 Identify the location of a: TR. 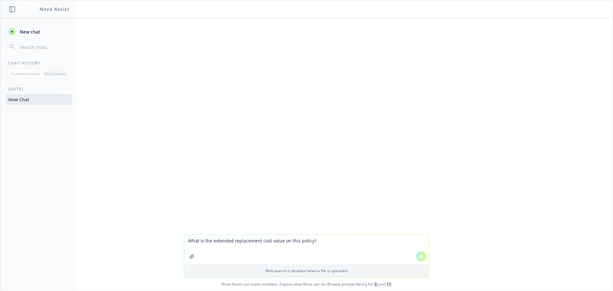
(389, 284).